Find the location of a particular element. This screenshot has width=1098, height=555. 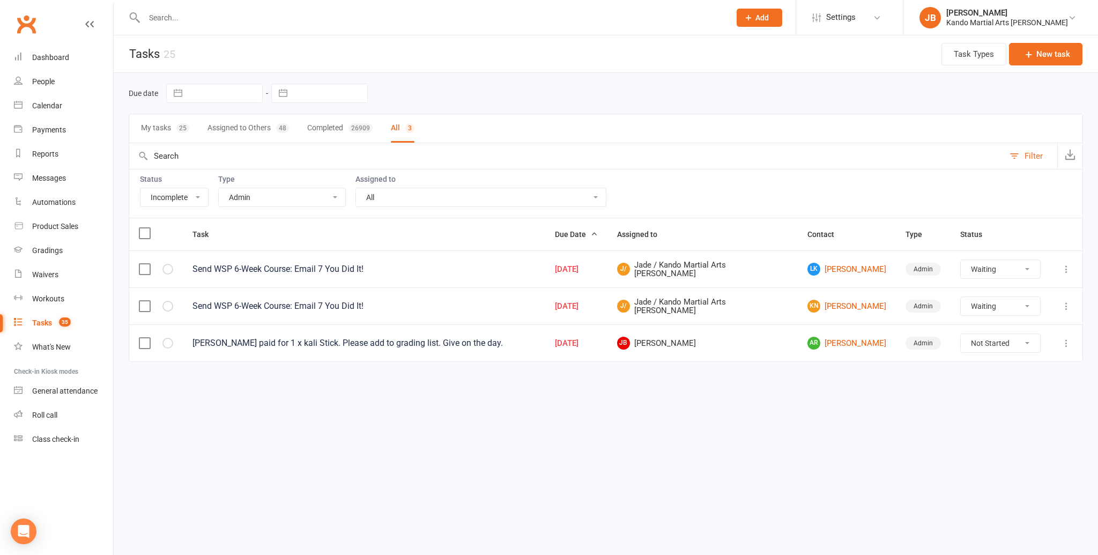

a: People is located at coordinates (63, 82).